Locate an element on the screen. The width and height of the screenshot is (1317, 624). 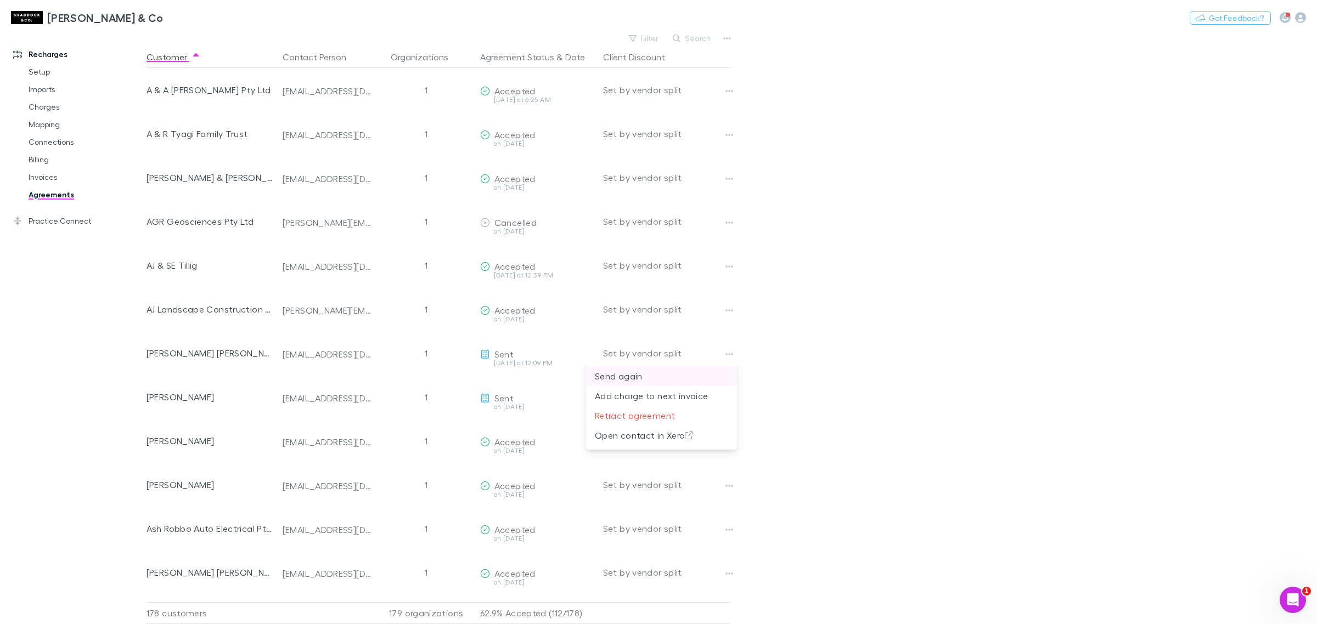
li: Retract agreement is located at coordinates (661, 416).